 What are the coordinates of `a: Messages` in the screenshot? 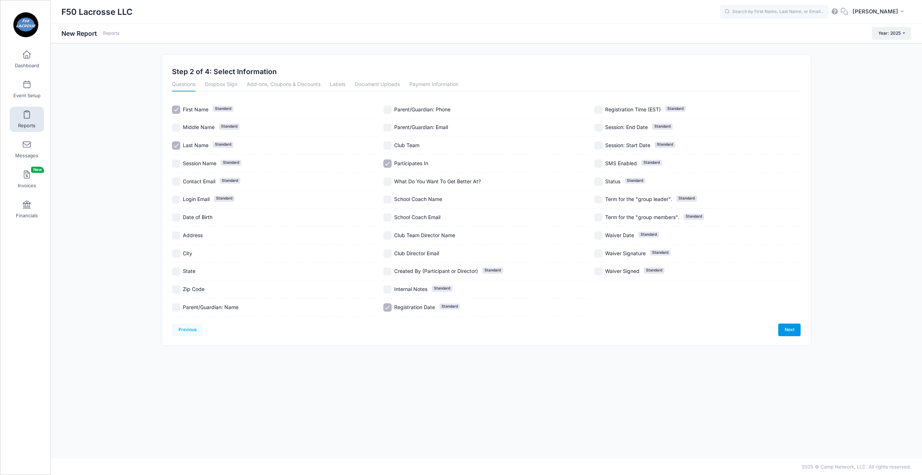 It's located at (27, 149).